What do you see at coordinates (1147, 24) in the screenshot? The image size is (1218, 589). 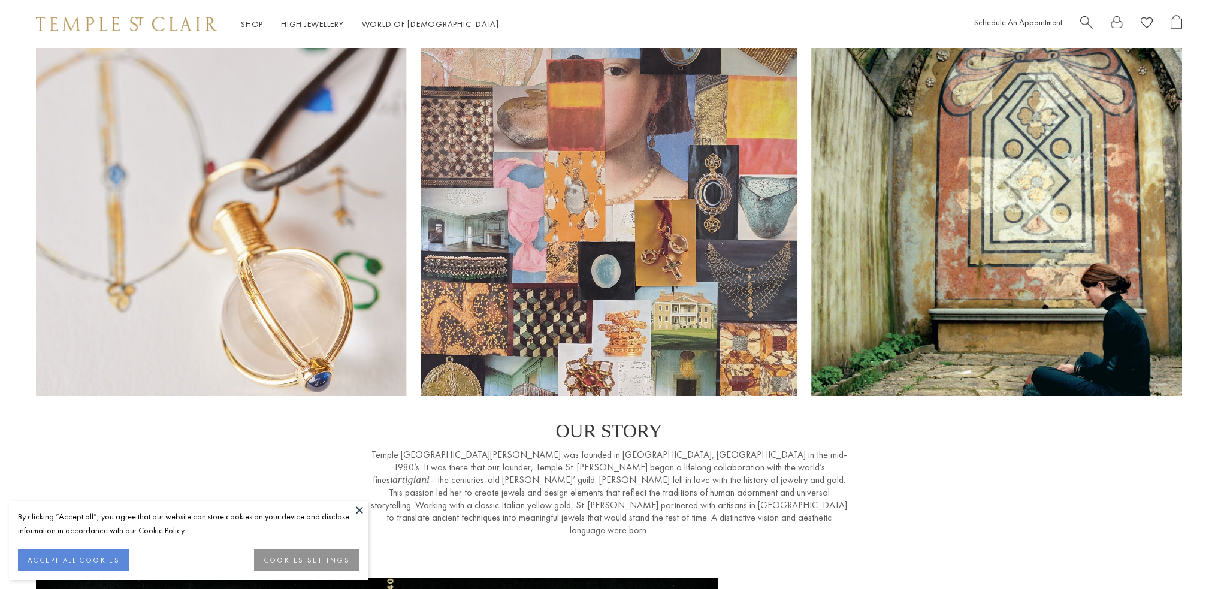 I see `a: View Wishlist` at bounding box center [1147, 24].